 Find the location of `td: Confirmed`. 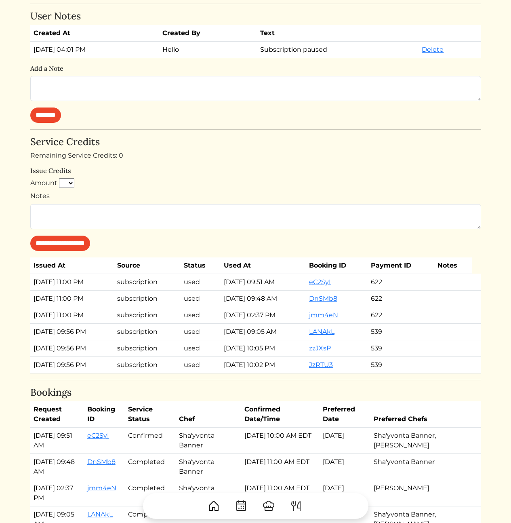

td: Confirmed is located at coordinates (150, 440).